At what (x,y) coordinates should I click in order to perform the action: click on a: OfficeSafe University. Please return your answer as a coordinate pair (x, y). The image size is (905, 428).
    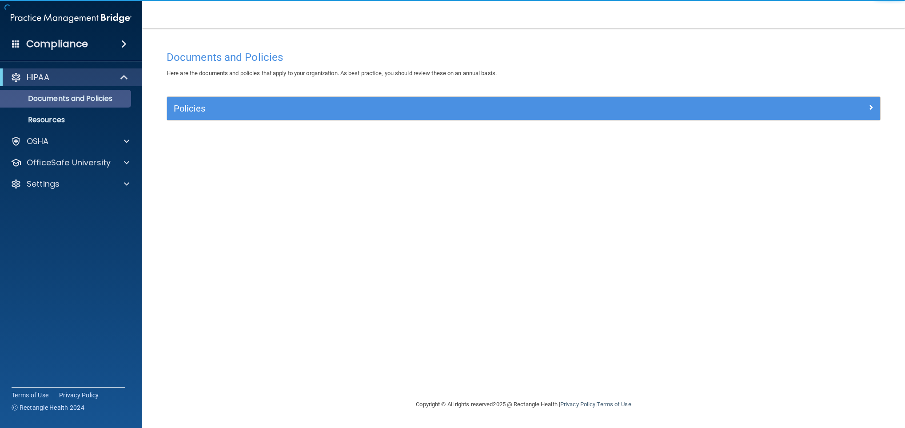
    Looking at the image, I should click on (70, 163).